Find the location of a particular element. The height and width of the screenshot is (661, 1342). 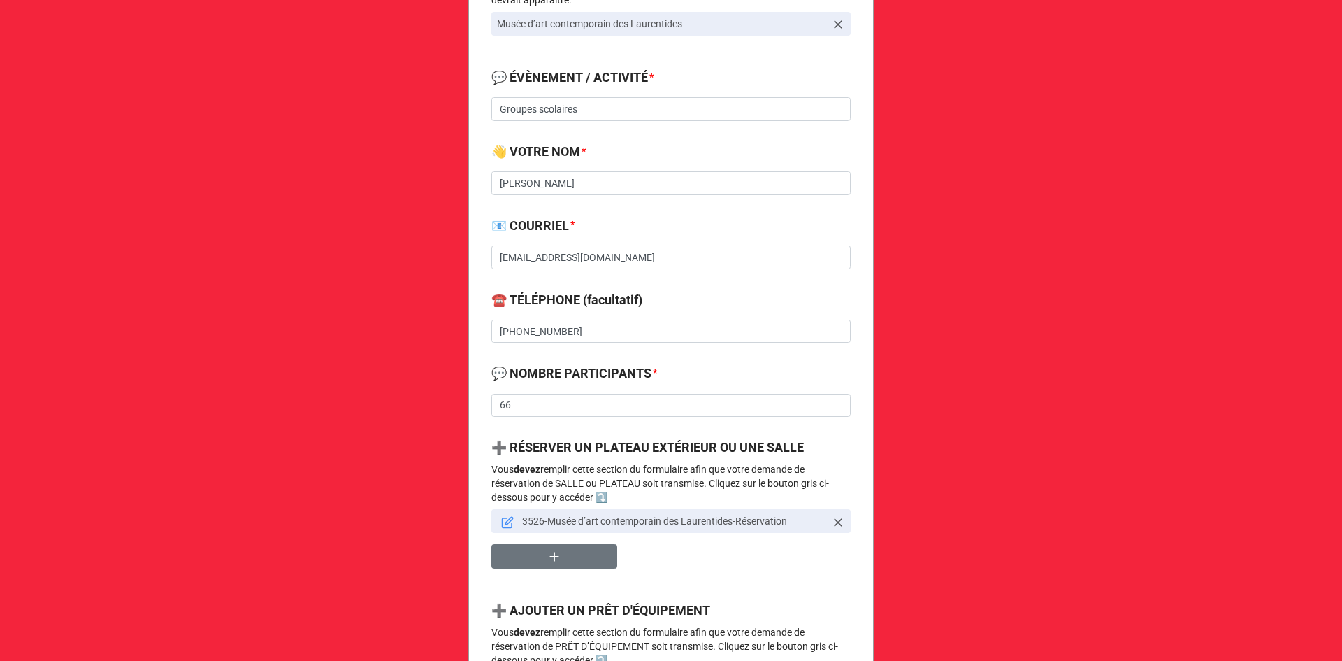

label: ☎️ TÉLÉPHONE (facultatif) is located at coordinates (567, 300).